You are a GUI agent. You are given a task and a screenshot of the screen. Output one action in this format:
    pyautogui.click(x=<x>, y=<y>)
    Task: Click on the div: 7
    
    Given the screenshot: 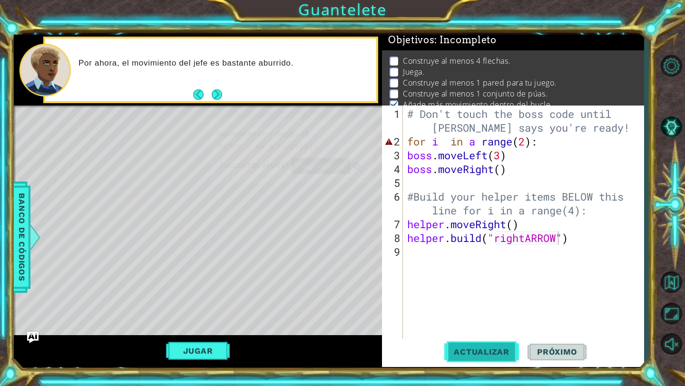 What is the action you would take?
    pyautogui.click(x=393, y=224)
    